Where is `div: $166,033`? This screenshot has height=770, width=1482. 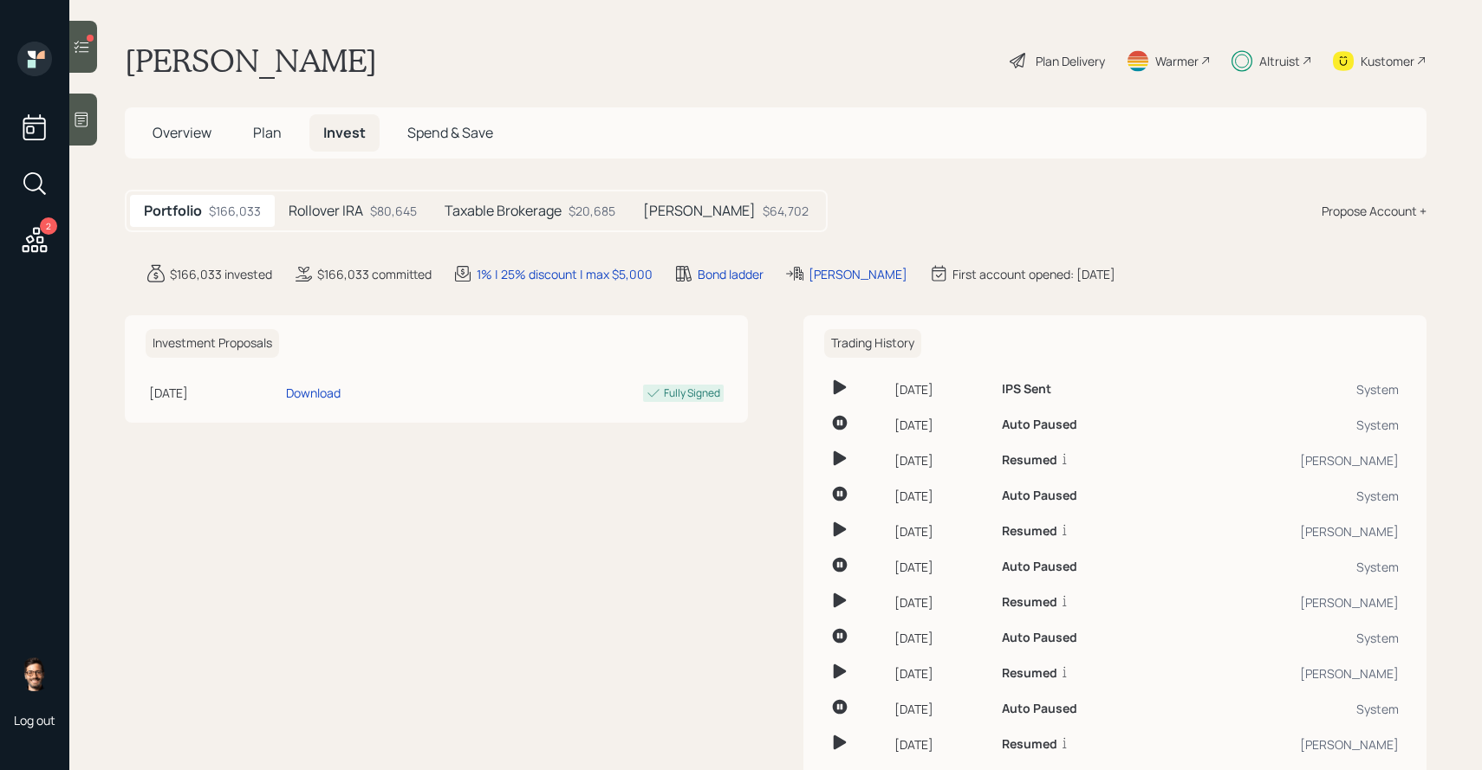 div: $166,033 is located at coordinates (235, 211).